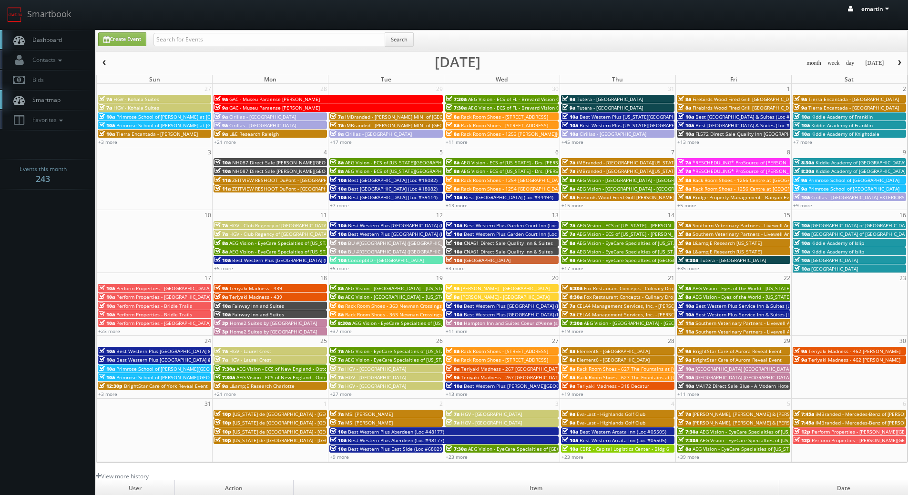 The height and width of the screenshot is (495, 908). Describe the element at coordinates (109, 331) in the screenshot. I see `a: +23 more` at that location.